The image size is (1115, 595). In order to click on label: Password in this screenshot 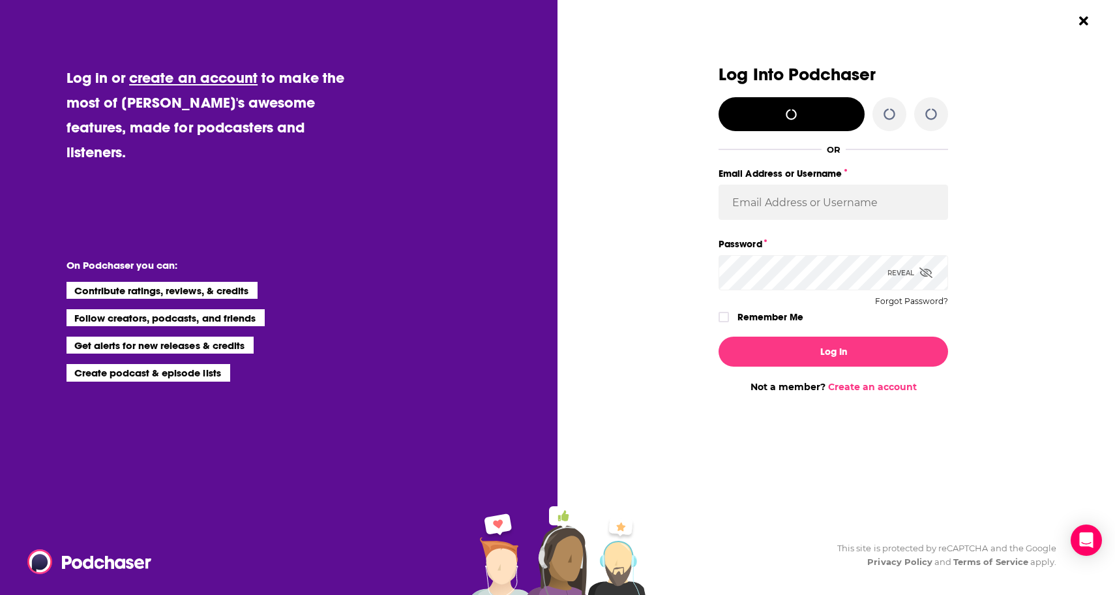, I will do `click(834, 244)`.